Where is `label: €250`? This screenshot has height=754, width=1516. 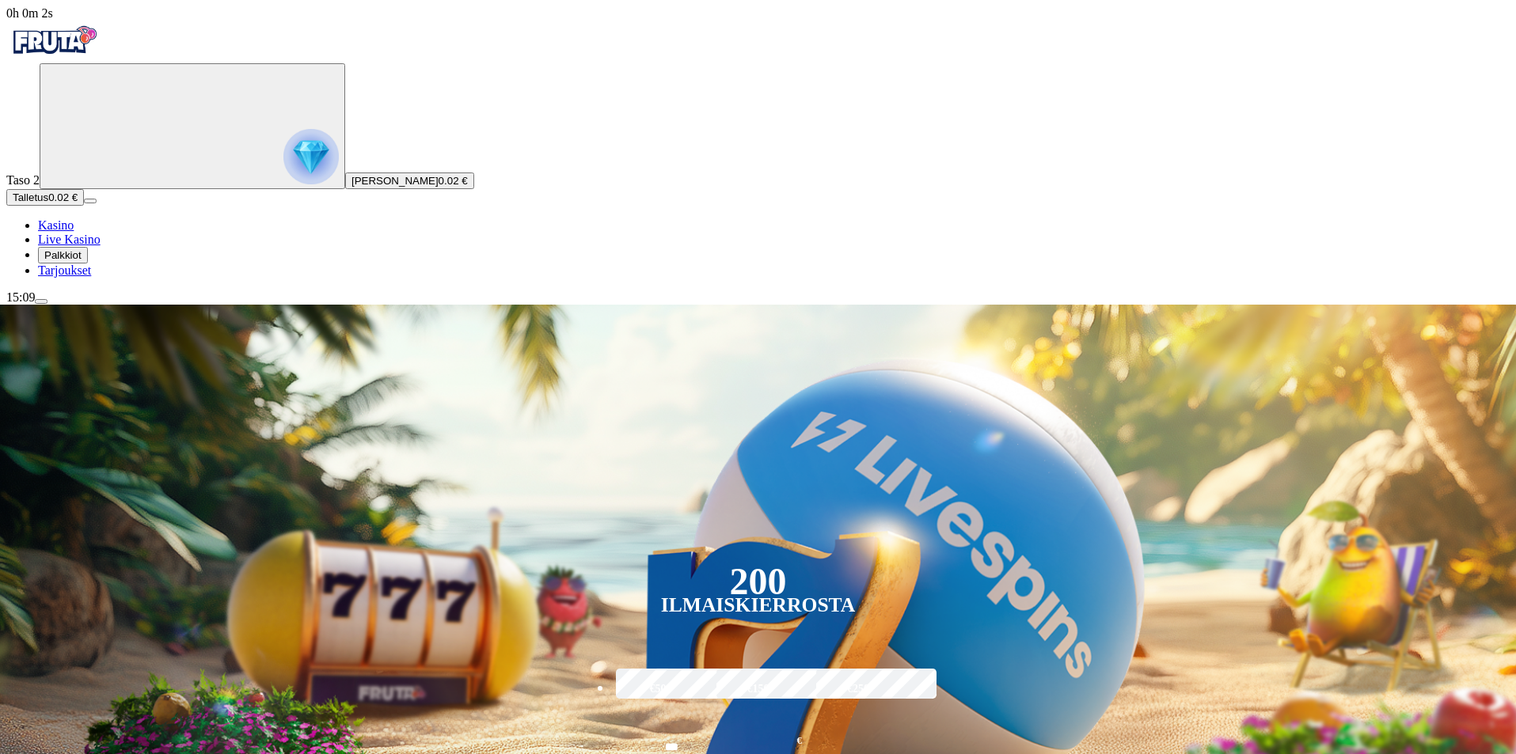 label: €250 is located at coordinates (858, 690).